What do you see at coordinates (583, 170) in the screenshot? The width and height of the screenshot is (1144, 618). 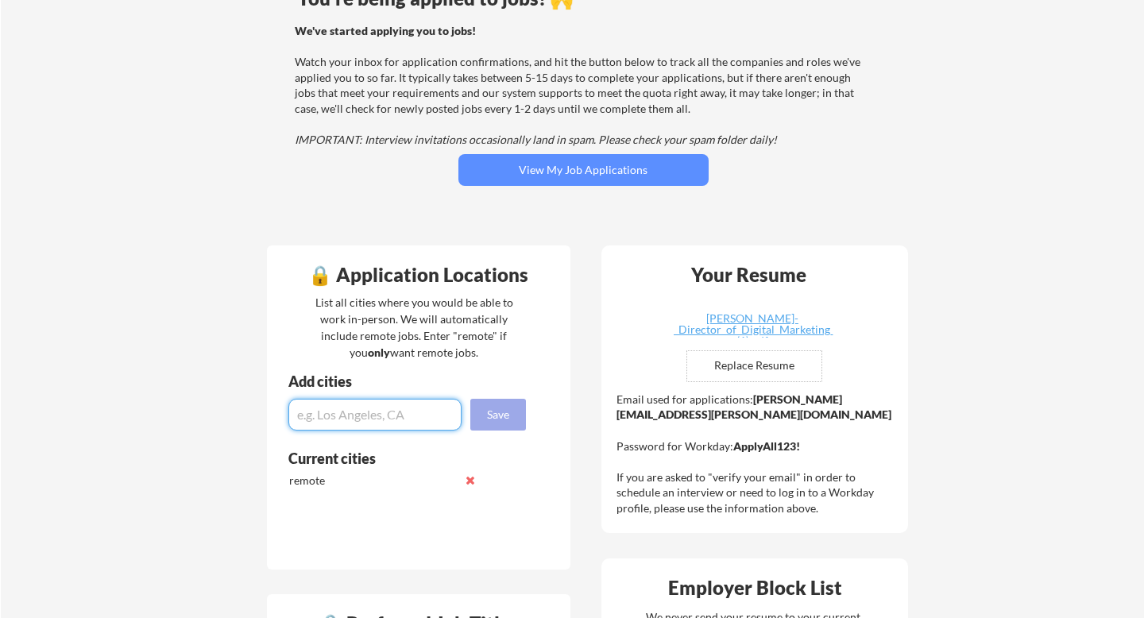 I see `button: View My Job Applications` at bounding box center [583, 170].